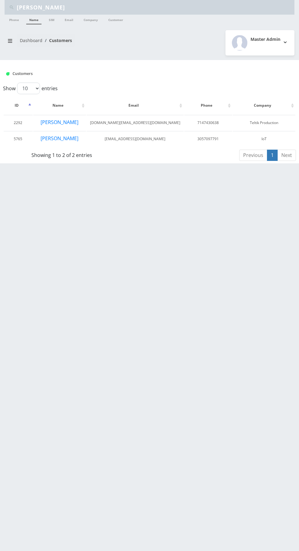  Describe the element at coordinates (30, 88) in the screenshot. I see `label: Show entries` at that location.